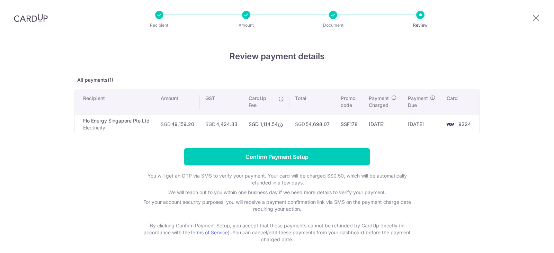 The height and width of the screenshot is (253, 554). Describe the element at coordinates (312, 124) in the screenshot. I see `td: 54,698.07` at that location.